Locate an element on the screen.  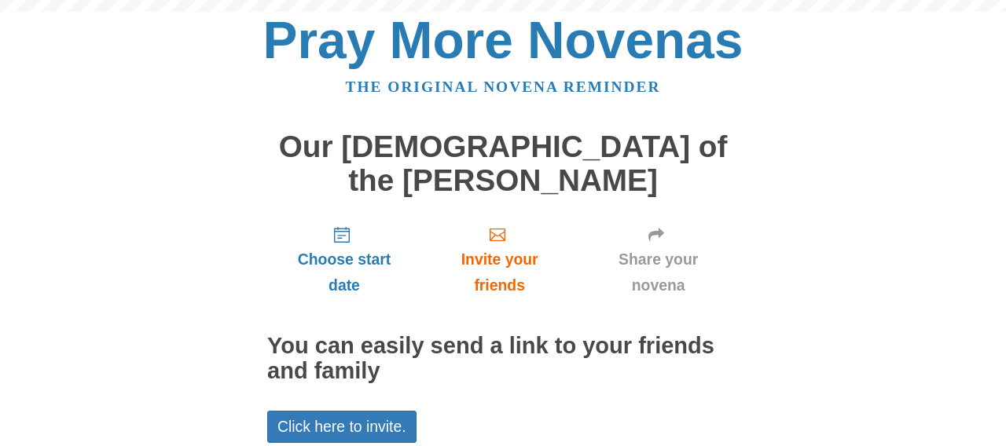
a: Choose start date is located at coordinates (344, 259).